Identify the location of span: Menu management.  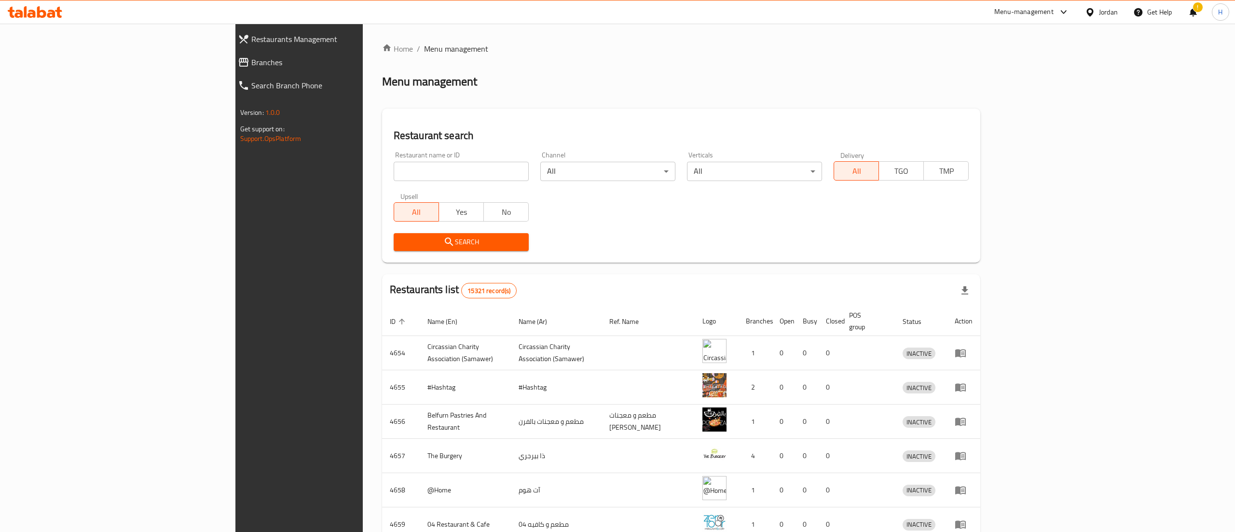
(456, 49).